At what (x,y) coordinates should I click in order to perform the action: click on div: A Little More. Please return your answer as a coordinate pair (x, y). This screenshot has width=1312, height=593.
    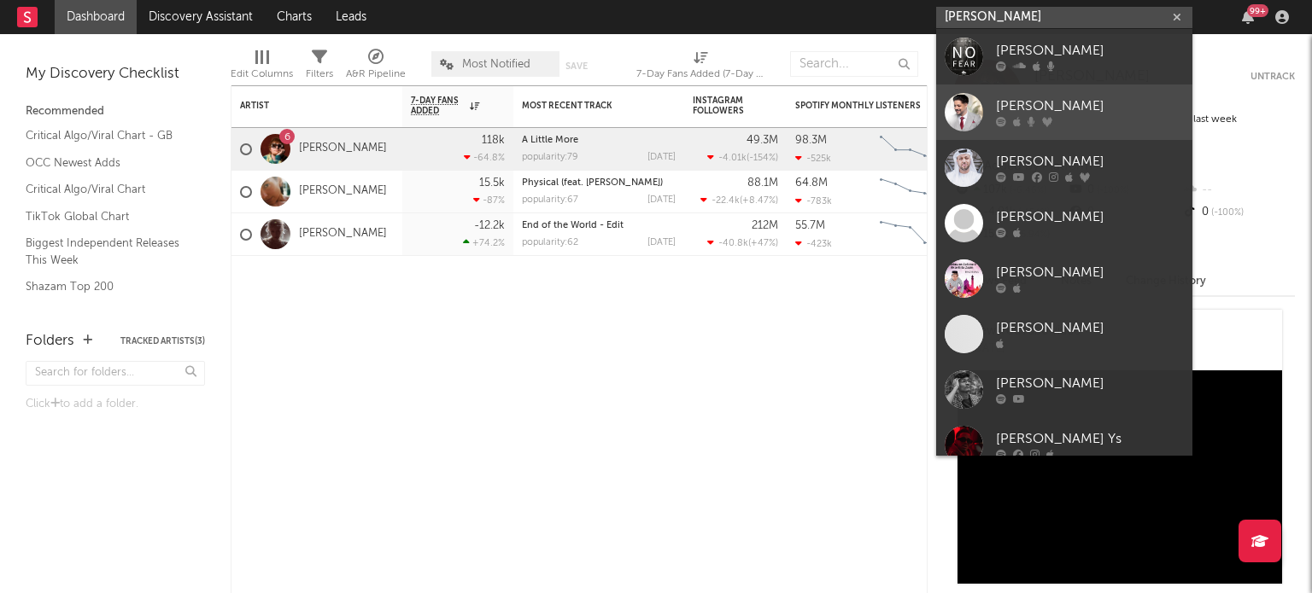
    Looking at the image, I should click on (599, 140).